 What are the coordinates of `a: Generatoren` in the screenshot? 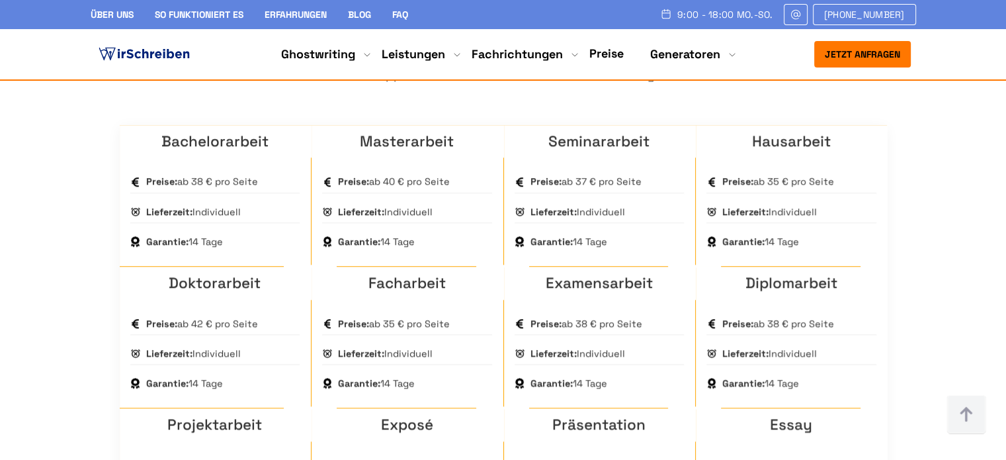 It's located at (685, 54).